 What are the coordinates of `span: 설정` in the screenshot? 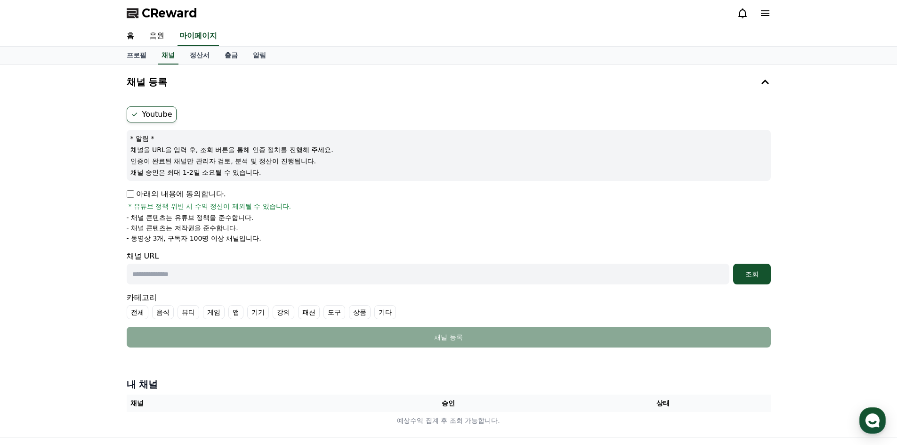 It's located at (151, 316).